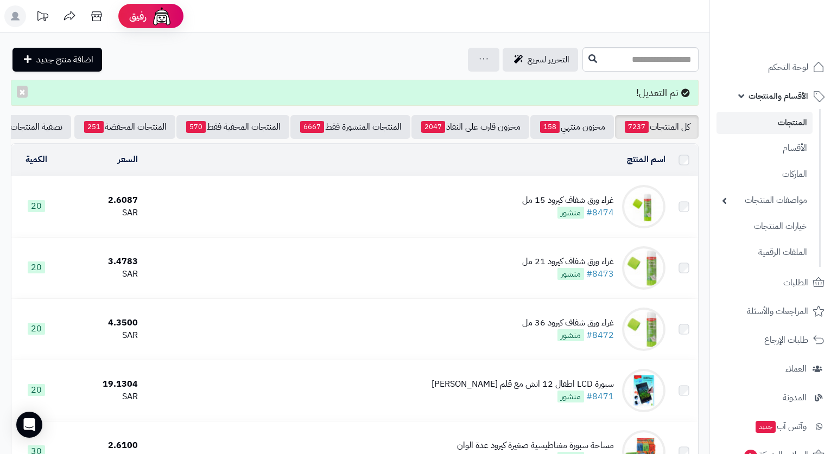 This screenshot has height=454, width=837. What do you see at coordinates (764, 148) in the screenshot?
I see `a: الأقسام` at bounding box center [764, 148].